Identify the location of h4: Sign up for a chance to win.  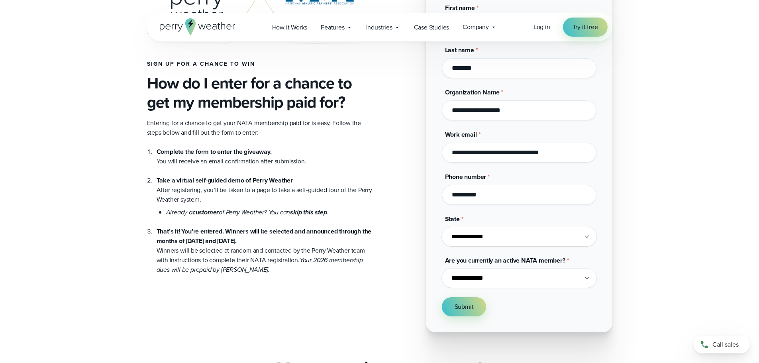
(260, 64).